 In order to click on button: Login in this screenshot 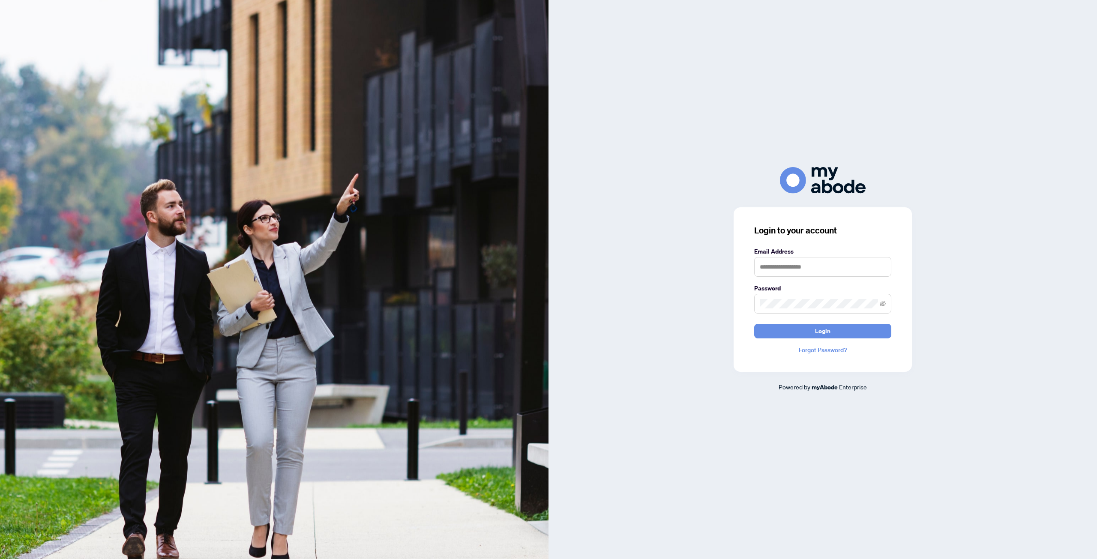, I will do `click(823, 331)`.